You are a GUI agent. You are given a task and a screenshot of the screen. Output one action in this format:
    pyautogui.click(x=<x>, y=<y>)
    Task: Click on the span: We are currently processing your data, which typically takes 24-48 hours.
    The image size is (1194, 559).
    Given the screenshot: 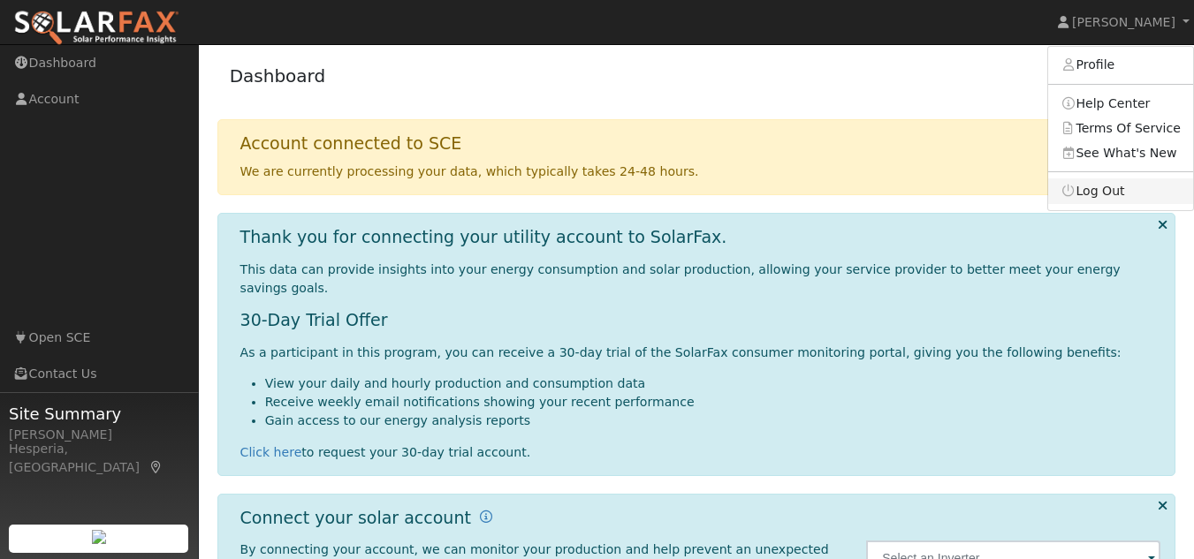 What is the action you would take?
    pyautogui.click(x=469, y=171)
    